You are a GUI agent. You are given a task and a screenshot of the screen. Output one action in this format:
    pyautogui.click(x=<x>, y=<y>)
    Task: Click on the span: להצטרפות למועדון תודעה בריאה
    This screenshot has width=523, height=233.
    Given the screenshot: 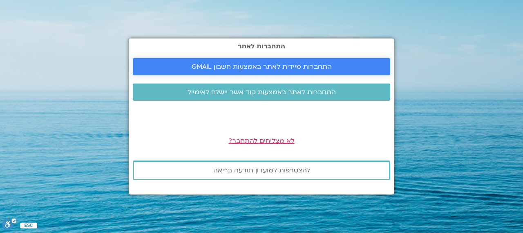 What is the action you would take?
    pyautogui.click(x=262, y=170)
    